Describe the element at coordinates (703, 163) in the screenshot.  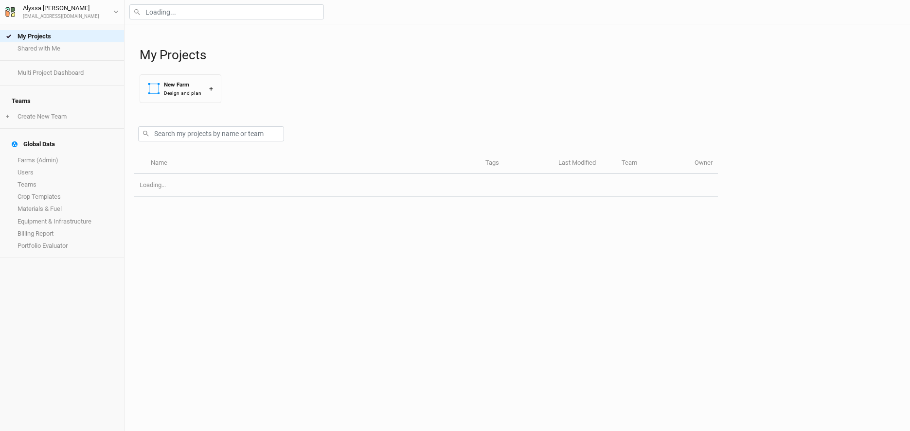
I see `th: Owner` at that location.